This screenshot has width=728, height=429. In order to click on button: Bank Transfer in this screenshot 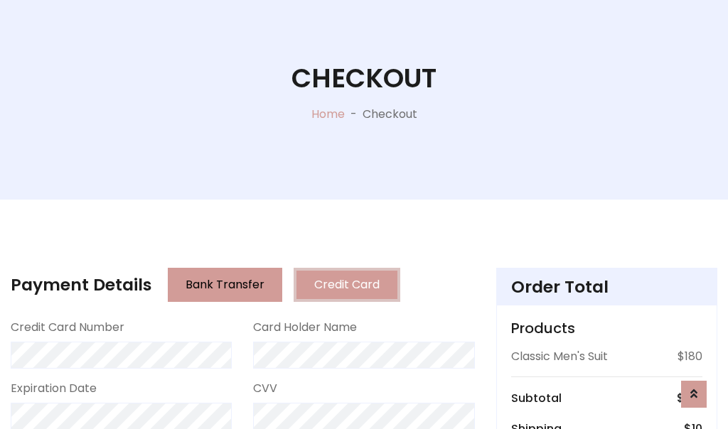, I will do `click(225, 285)`.